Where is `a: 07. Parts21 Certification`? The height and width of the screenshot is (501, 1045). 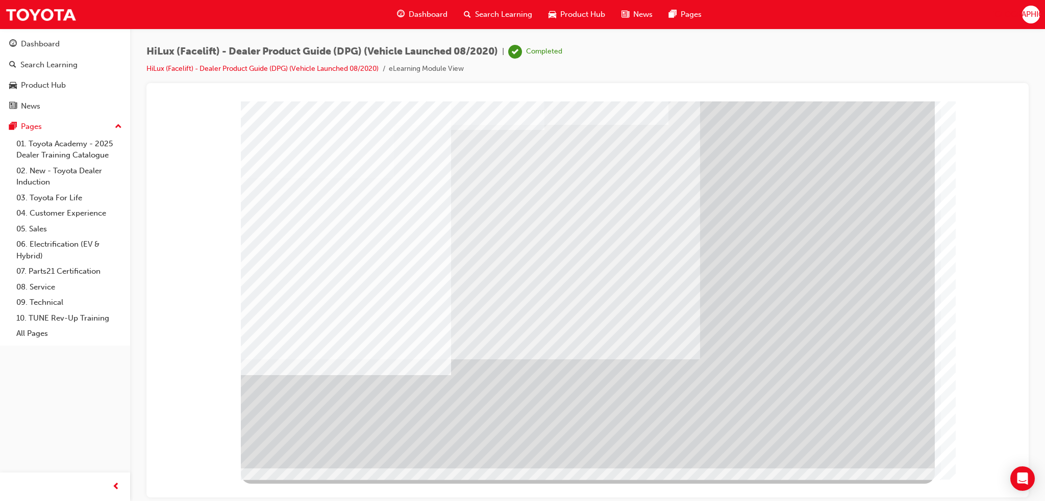 a: 07. Parts21 Certification is located at coordinates (69, 271).